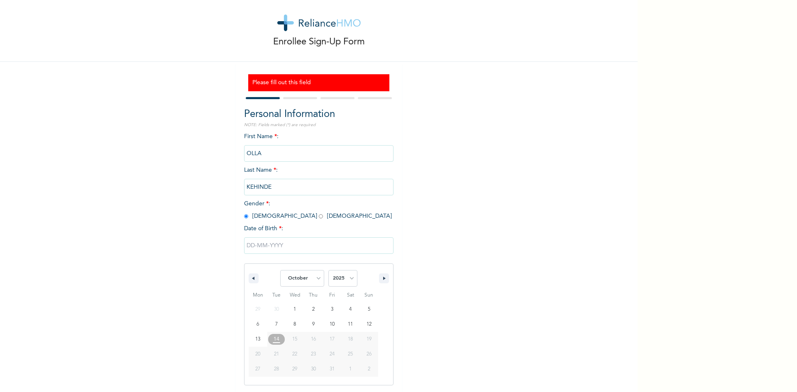 The height and width of the screenshot is (392, 797). Describe the element at coordinates (351, 355) in the screenshot. I see `button: 25` at that location.